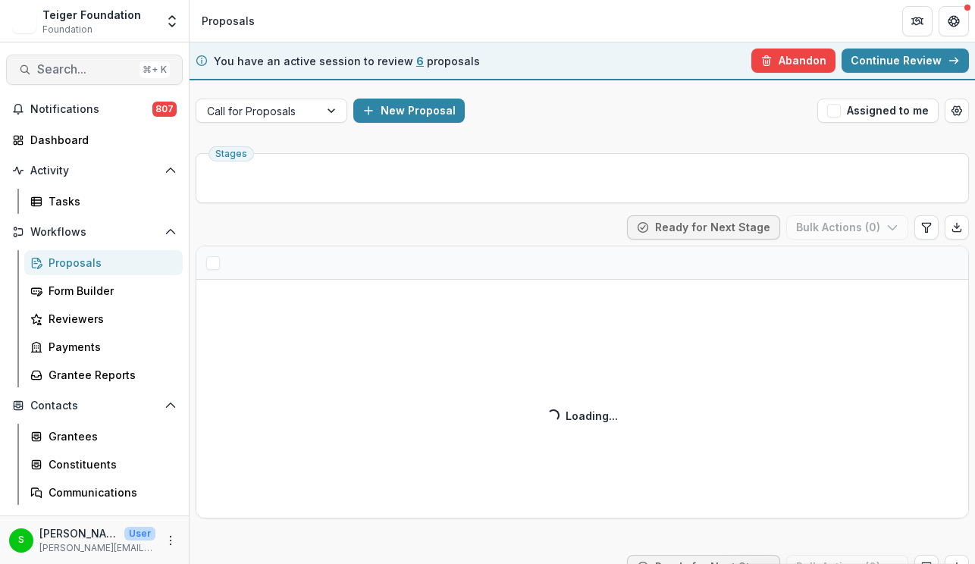  What do you see at coordinates (103, 492) in the screenshot?
I see `a: Communications` at bounding box center [103, 492].